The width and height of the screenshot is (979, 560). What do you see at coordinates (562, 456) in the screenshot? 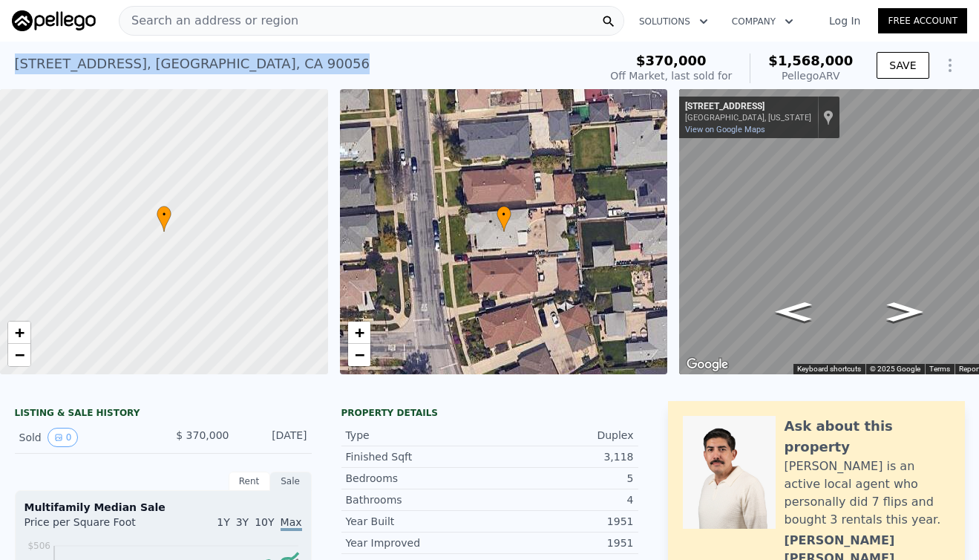
I see `div: 3,118` at bounding box center [562, 456].